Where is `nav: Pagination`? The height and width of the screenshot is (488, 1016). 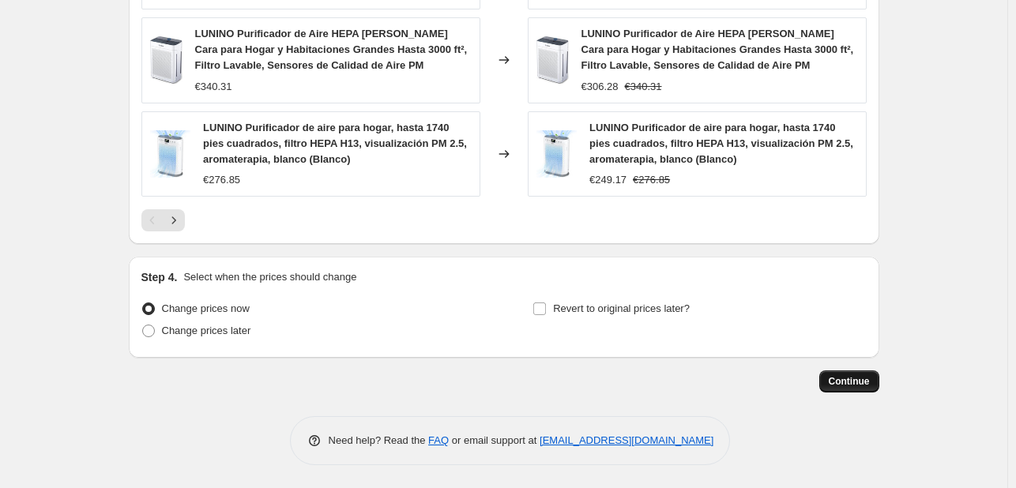
nav: Pagination is located at coordinates (163, 220).